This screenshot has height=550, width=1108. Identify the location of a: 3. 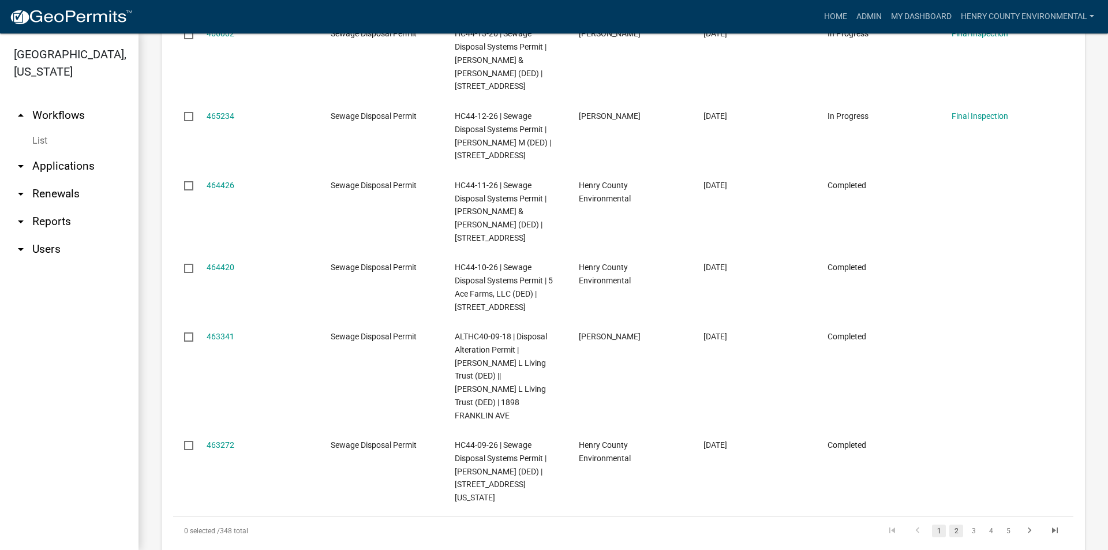
(973, 531).